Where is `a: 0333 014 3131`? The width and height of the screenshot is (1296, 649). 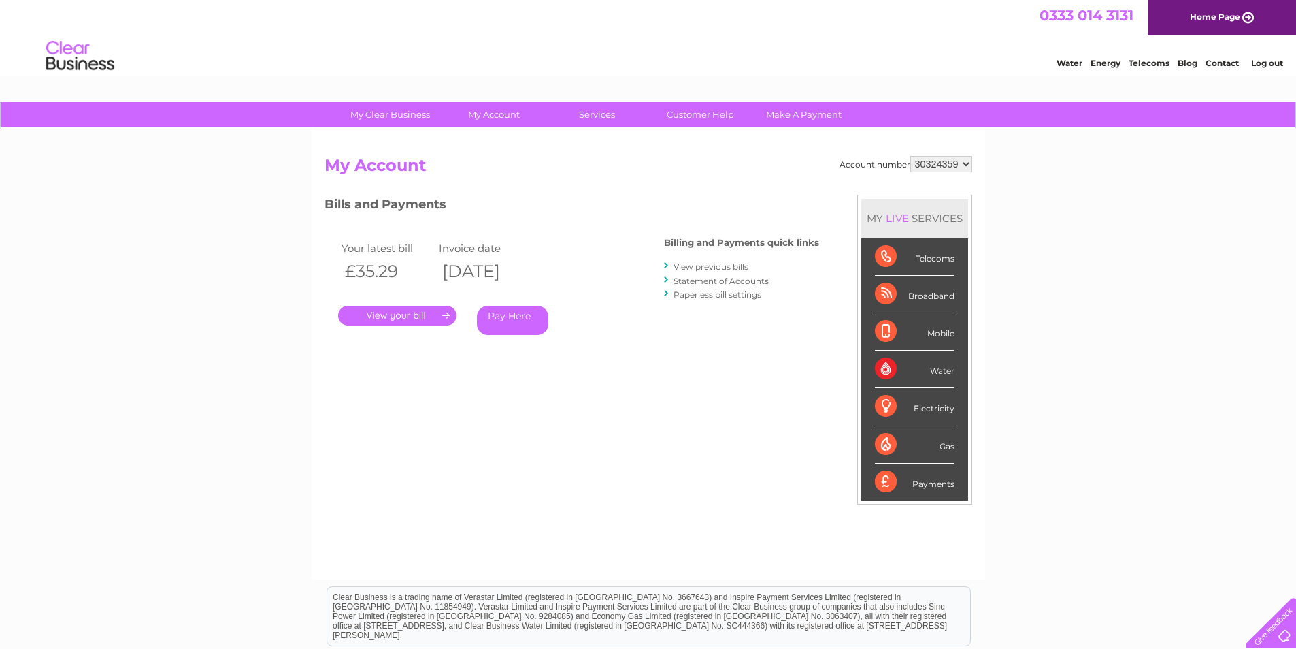
a: 0333 014 3131 is located at coordinates (1087, 15).